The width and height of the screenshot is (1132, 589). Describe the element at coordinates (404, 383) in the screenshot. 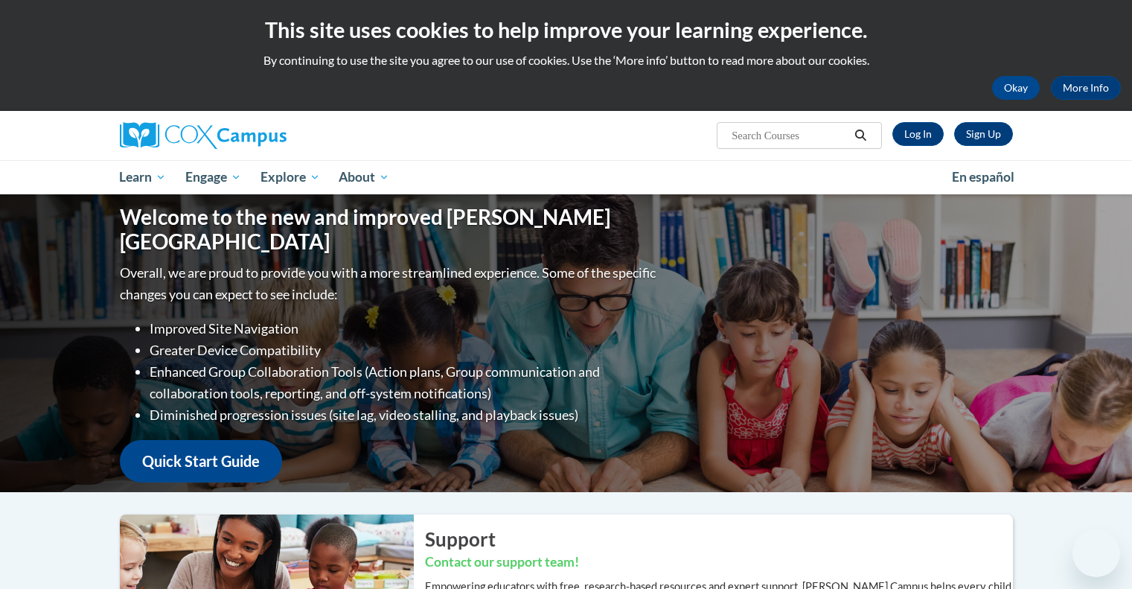

I see `li: Enhanced Group Collaboration Tools (Action plans, Group communication and collaboration tools, re...` at that location.